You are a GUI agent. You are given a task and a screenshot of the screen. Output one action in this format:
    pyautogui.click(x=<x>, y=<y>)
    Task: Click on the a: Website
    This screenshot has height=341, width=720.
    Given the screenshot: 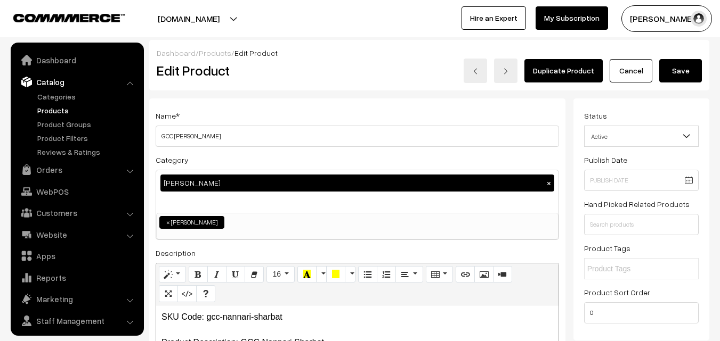 What is the action you would take?
    pyautogui.click(x=77, y=235)
    